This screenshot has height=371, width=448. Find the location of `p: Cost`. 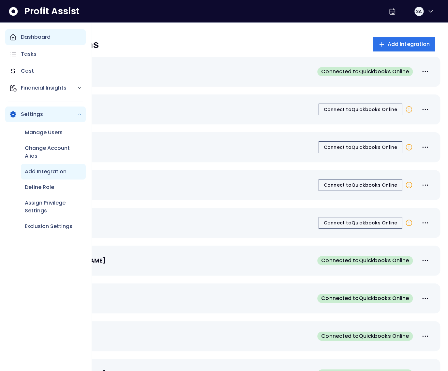

p: Cost is located at coordinates (27, 71).